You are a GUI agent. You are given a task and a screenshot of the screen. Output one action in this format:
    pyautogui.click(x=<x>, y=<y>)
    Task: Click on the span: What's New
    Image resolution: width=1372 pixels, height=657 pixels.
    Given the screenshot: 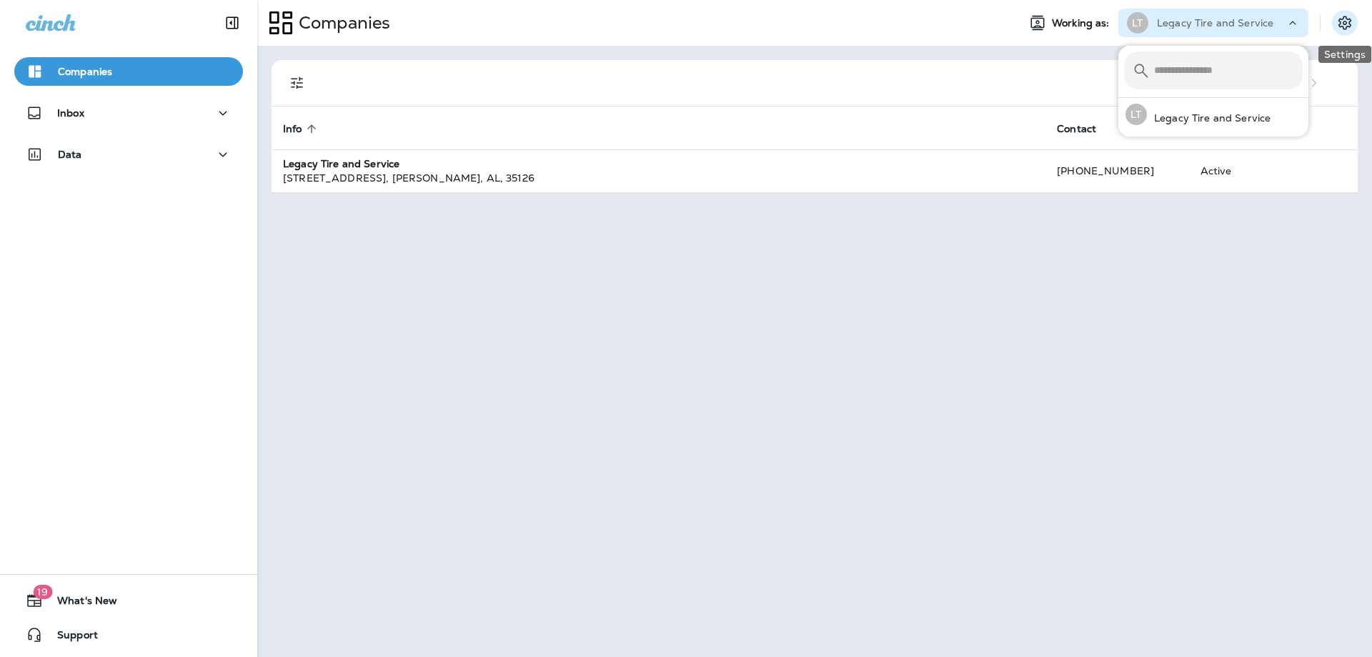 What is the action you would take?
    pyautogui.click(x=80, y=603)
    